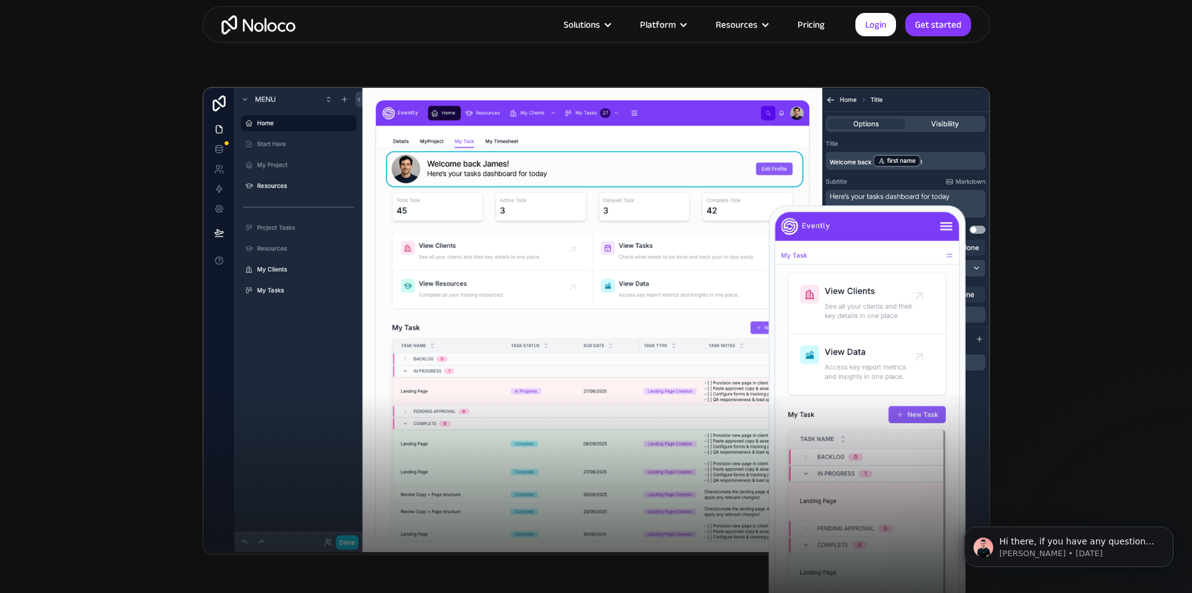 The width and height of the screenshot is (1192, 593). What do you see at coordinates (123, 46) in the screenshot?
I see `div: message notification from Darragh, 1w ago. Hi there, if you have any questions about our pricing,...` at bounding box center [123, 46].